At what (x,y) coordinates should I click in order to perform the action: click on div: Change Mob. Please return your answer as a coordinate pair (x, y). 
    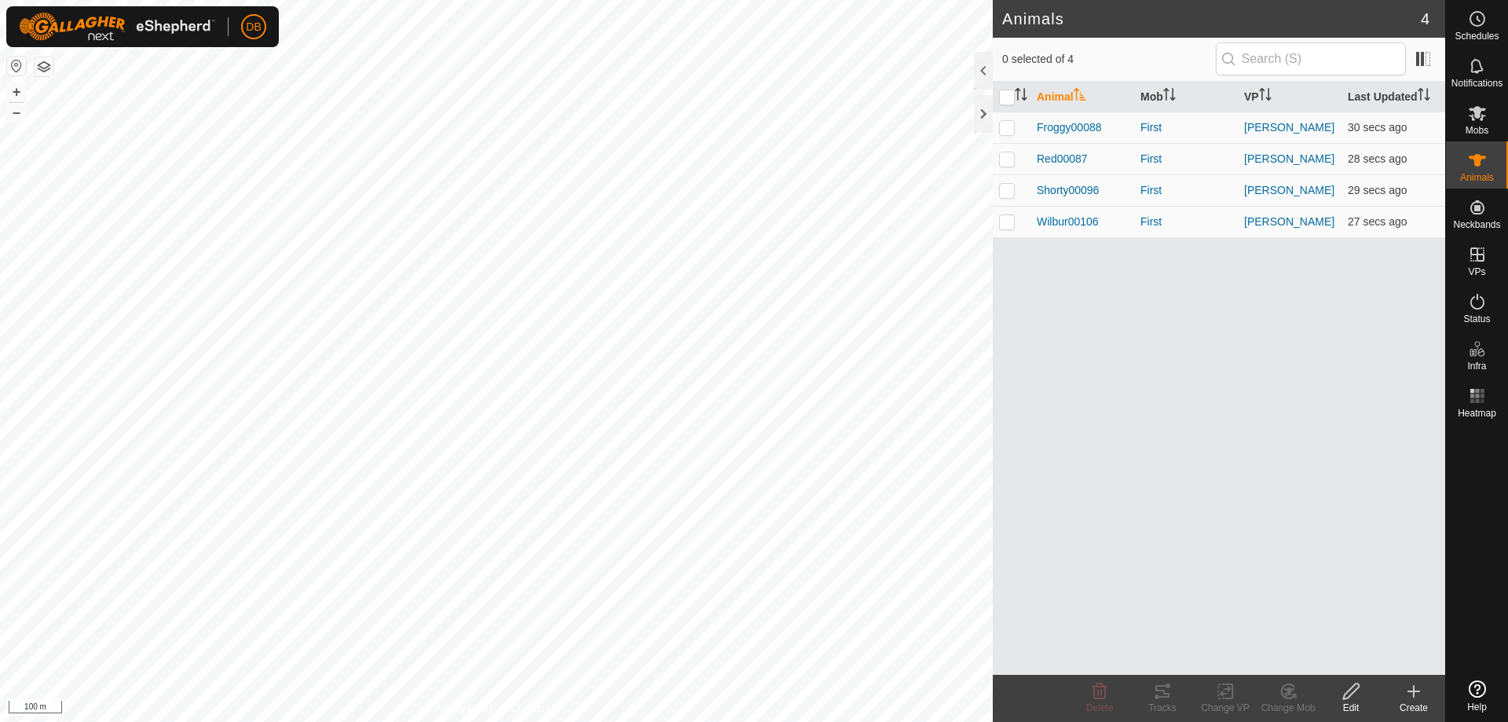
    Looking at the image, I should click on (1288, 708).